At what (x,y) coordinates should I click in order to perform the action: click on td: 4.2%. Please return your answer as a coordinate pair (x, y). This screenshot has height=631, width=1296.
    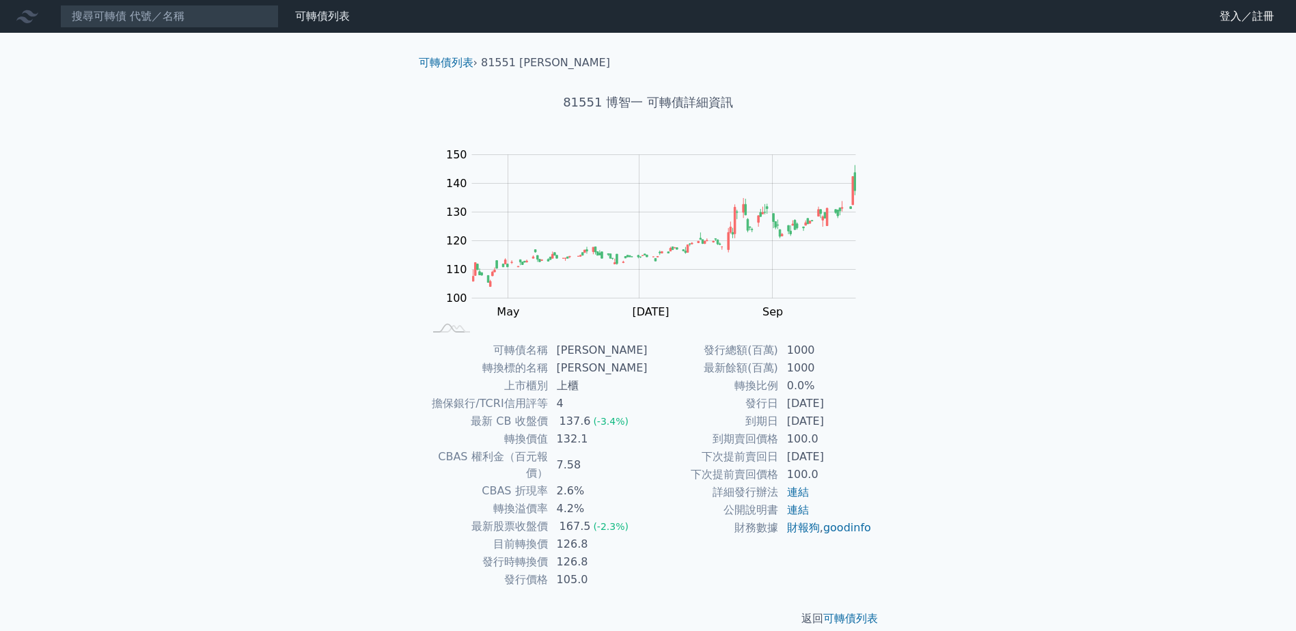
    Looking at the image, I should click on (599, 509).